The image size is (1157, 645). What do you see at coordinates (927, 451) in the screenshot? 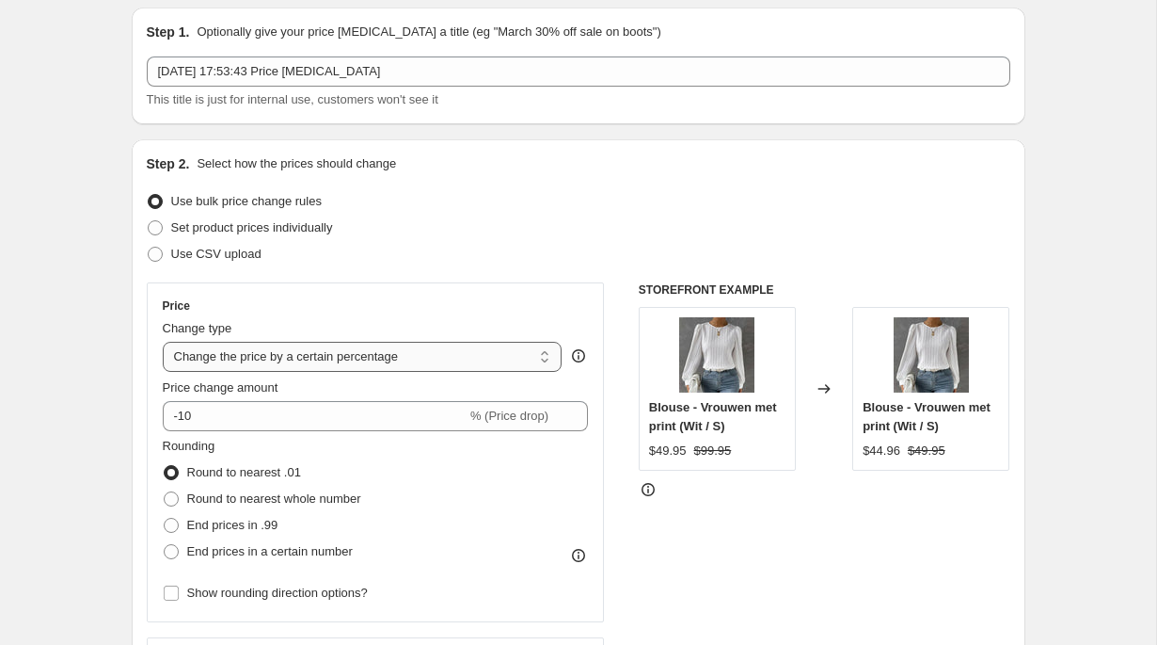
I see `strike: $49.95` at bounding box center [927, 451].